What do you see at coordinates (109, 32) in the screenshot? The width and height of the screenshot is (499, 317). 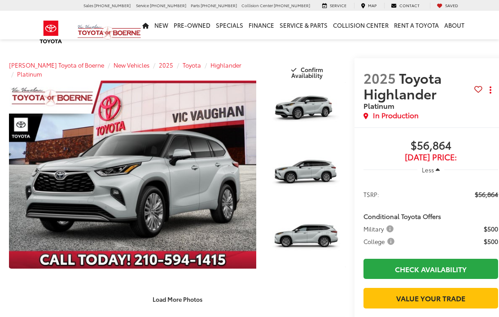 I see `img: Vic Vaughan Toyota of Boerne` at bounding box center [109, 32].